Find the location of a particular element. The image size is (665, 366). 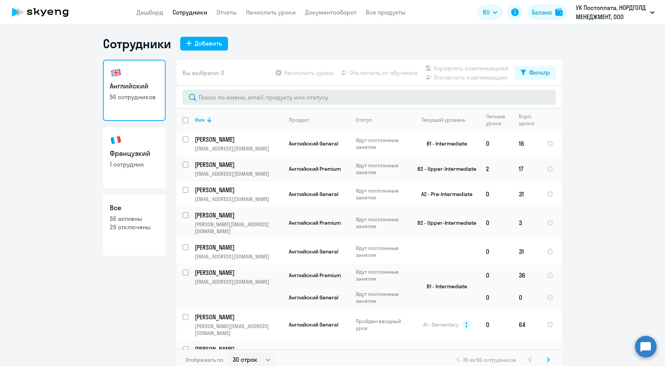

button: УК Постоплата, НОРДГОЛД МЕНЕДЖМЕНТ, ООО is located at coordinates (615, 12).